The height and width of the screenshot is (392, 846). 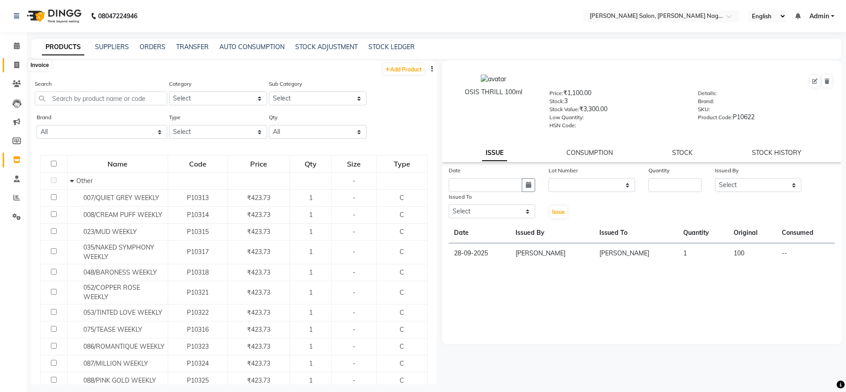 I want to click on span: P10325, so click(x=198, y=380).